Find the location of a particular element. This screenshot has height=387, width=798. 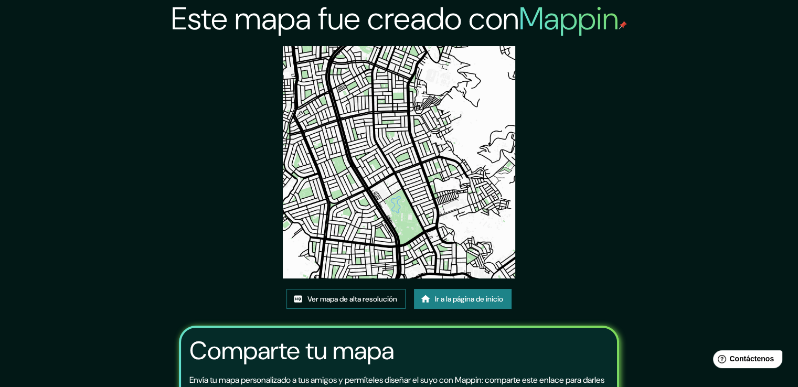

a: Ir a la página de inicio is located at coordinates (463, 299).